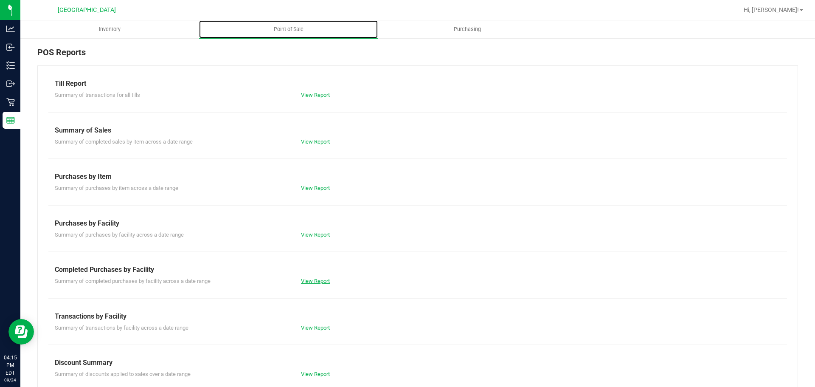  What do you see at coordinates (418, 316) in the screenshot?
I see `div: Transactions by Facility` at bounding box center [418, 316].